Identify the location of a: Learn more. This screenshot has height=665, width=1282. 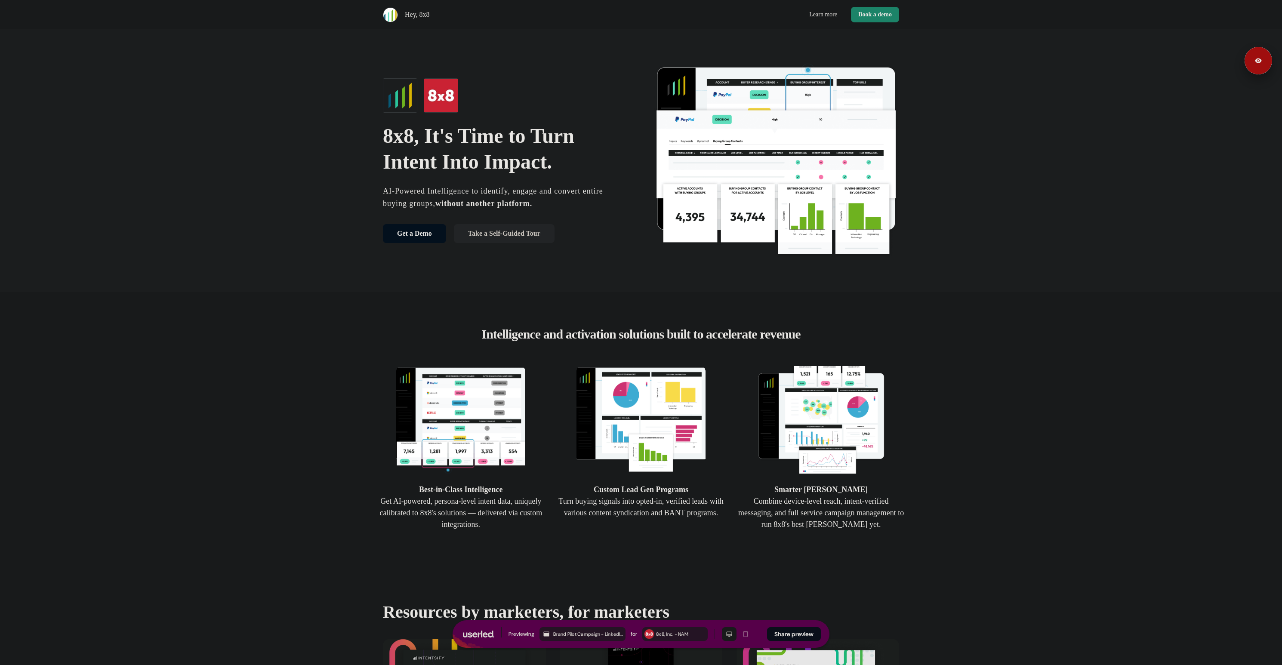
(823, 15).